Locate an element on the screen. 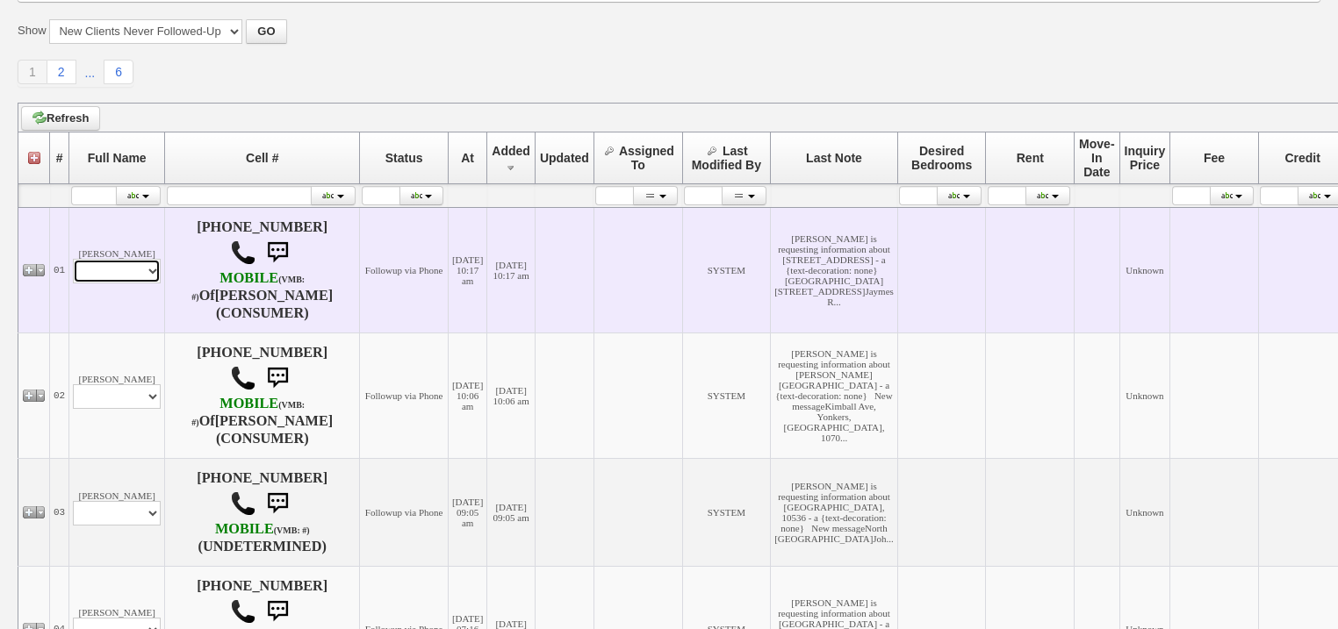 This screenshot has width=1338, height=629. span: Last Modified By is located at coordinates (726, 158).